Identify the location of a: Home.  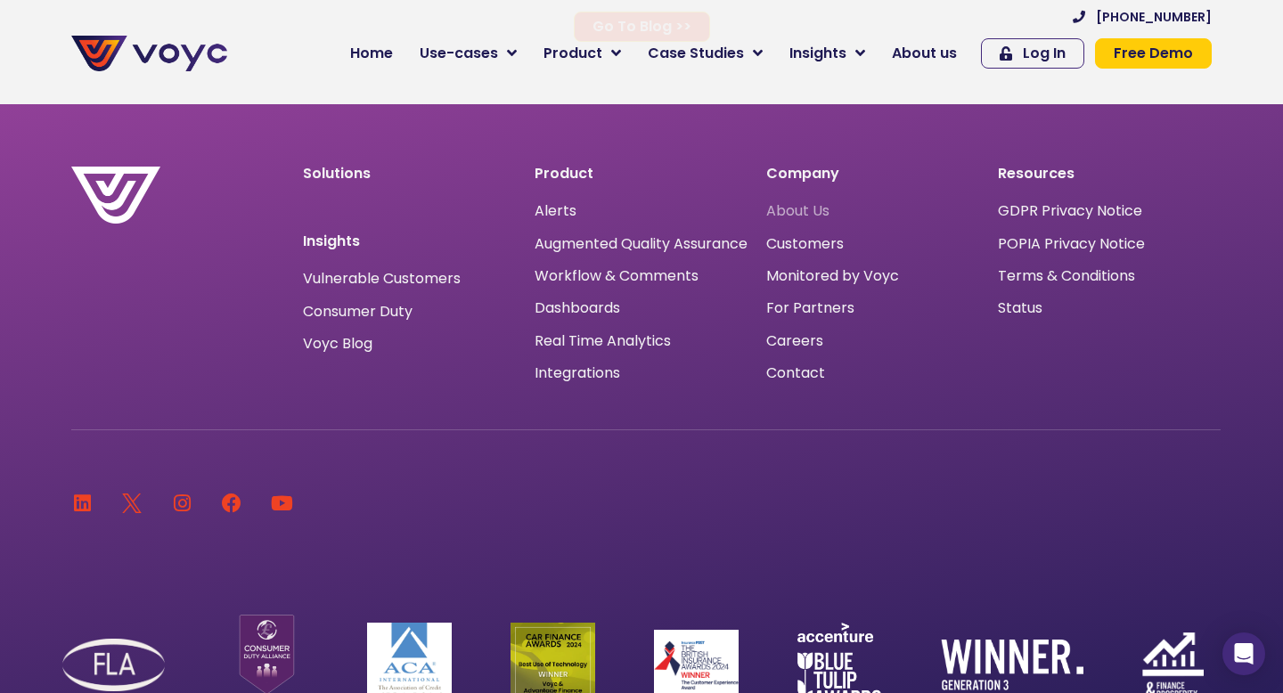
(371, 53).